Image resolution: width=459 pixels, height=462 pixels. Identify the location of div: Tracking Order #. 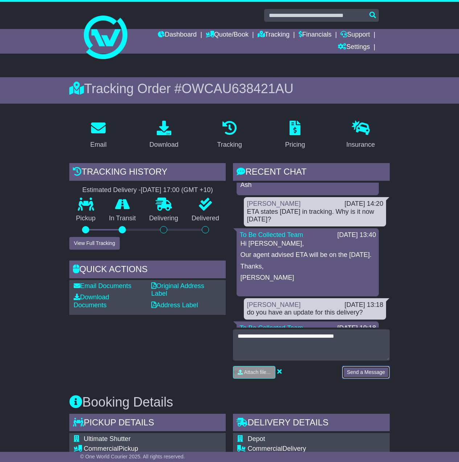
(229, 89).